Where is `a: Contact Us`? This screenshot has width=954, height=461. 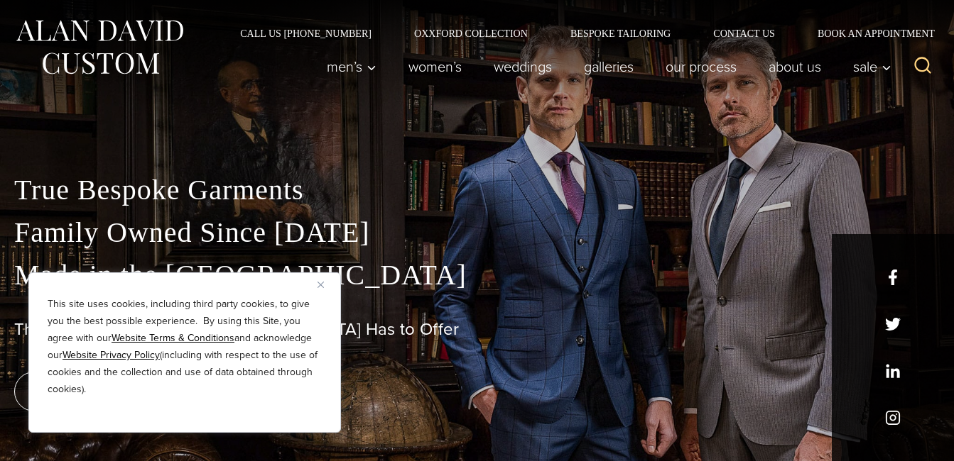
a: Contact Us is located at coordinates (743, 33).